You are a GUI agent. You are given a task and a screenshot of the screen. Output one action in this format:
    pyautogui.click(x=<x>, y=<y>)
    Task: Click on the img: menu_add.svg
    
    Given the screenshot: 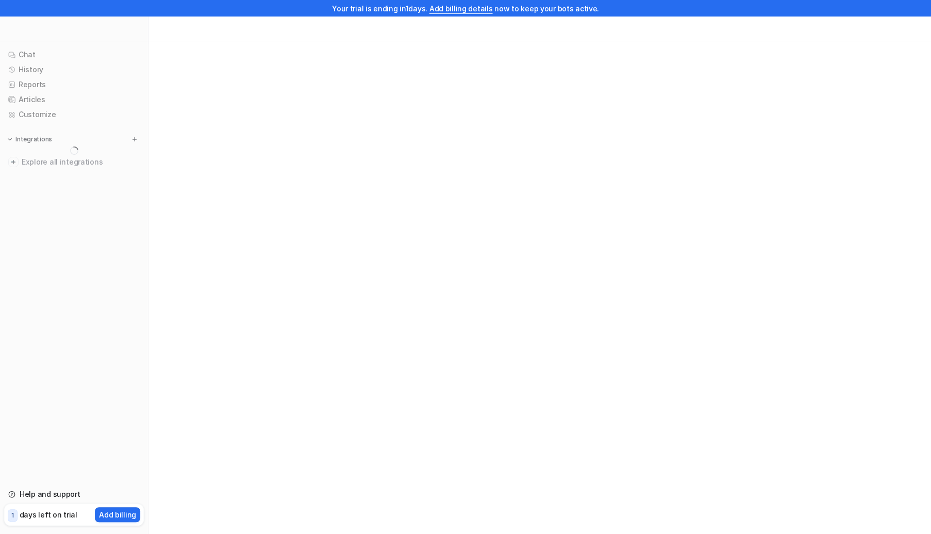 What is the action you would take?
    pyautogui.click(x=135, y=139)
    